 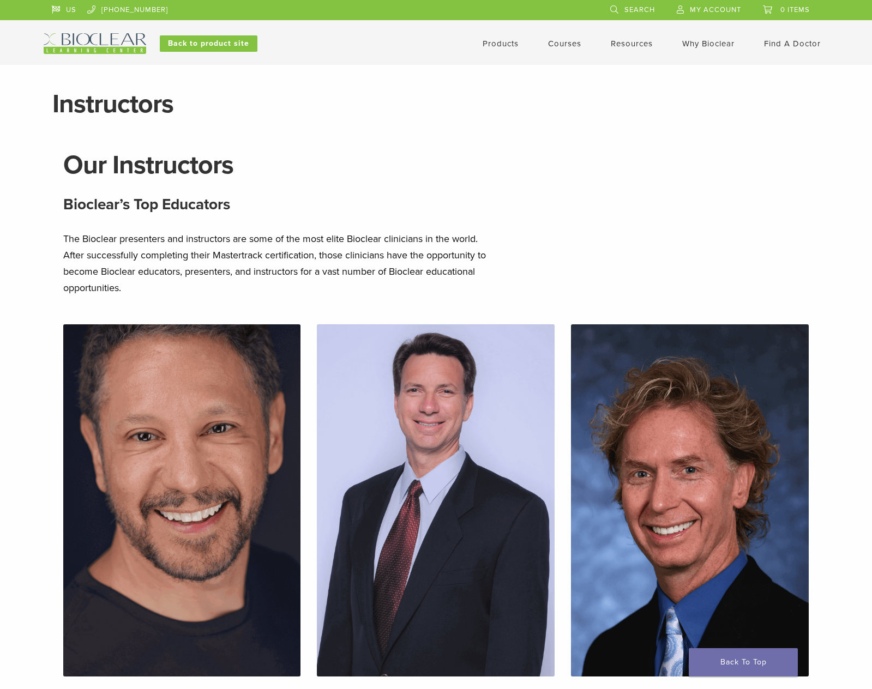 What do you see at coordinates (436, 104) in the screenshot?
I see `h1: Instructors` at bounding box center [436, 104].